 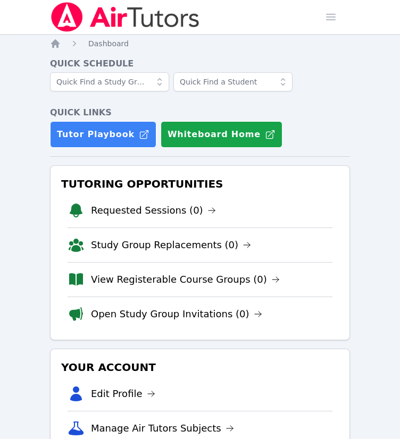 I want to click on a: Requested Sessions (0), so click(x=153, y=211).